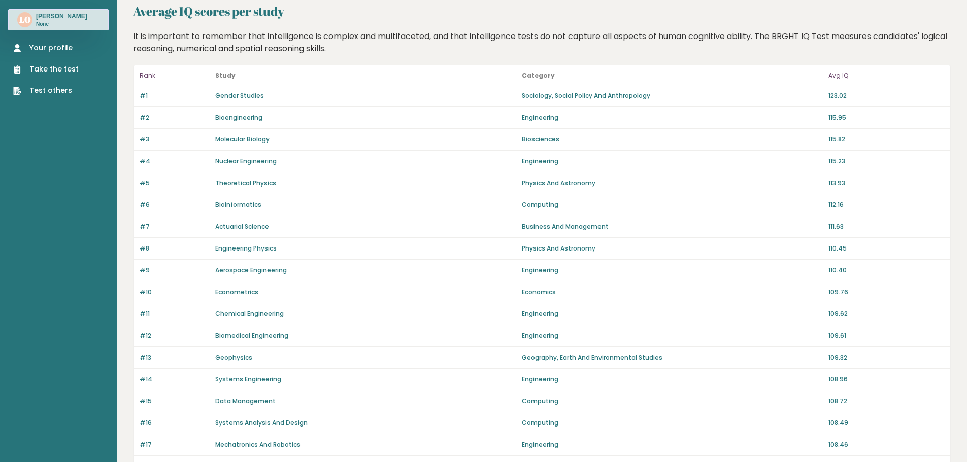 This screenshot has height=462, width=967. I want to click on h2: Average IQ scores per study, so click(541, 11).